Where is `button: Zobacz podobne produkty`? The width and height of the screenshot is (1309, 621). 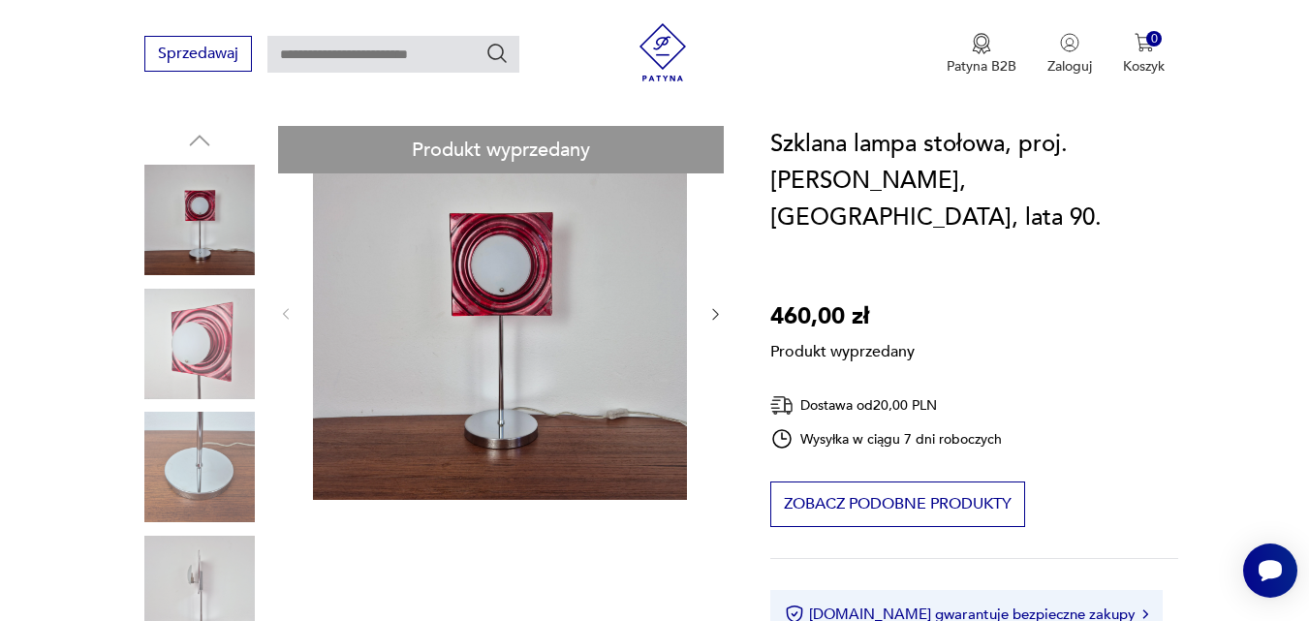
button: Zobacz podobne produkty is located at coordinates (897, 504).